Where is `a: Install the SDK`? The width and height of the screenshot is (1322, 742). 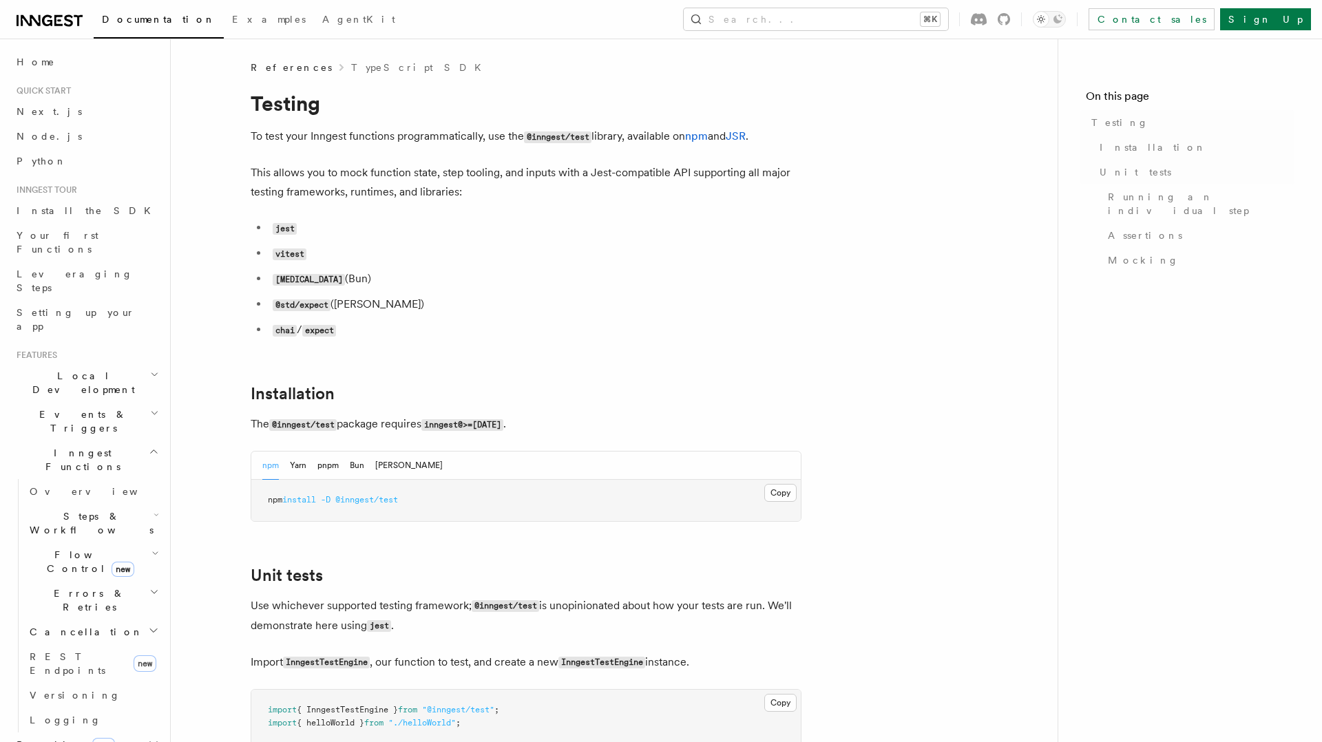 a: Install the SDK is located at coordinates (86, 211).